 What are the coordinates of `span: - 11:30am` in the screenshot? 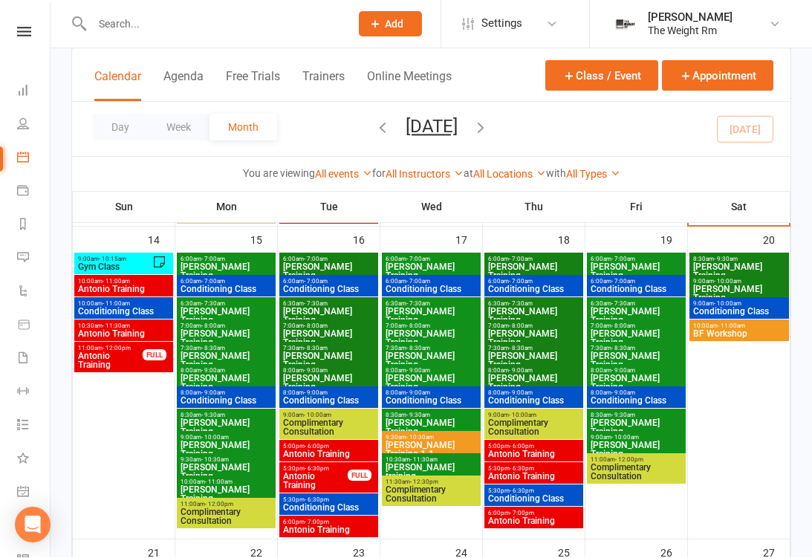 It's located at (116, 326).